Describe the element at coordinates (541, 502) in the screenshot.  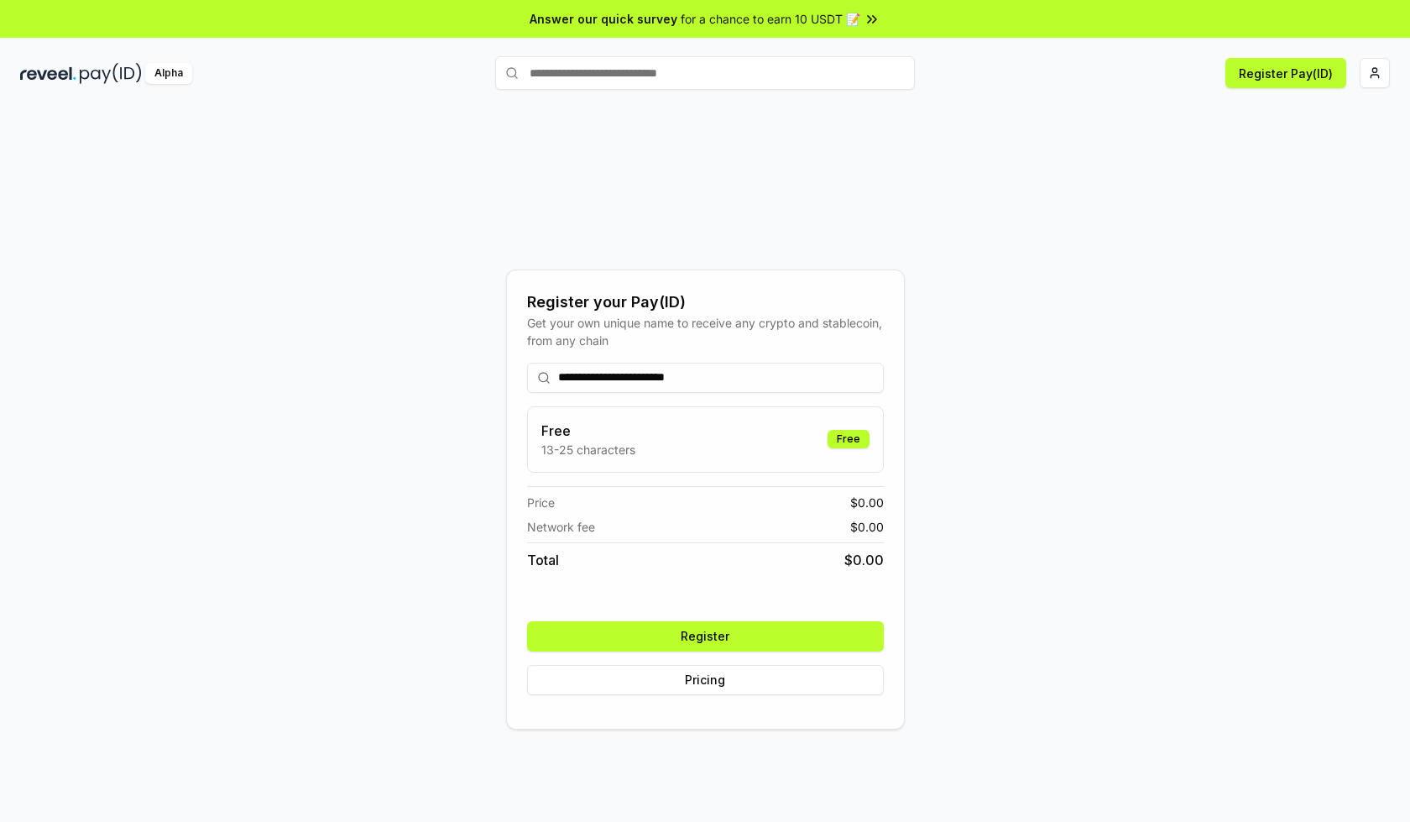
I see `span: Price` at that location.